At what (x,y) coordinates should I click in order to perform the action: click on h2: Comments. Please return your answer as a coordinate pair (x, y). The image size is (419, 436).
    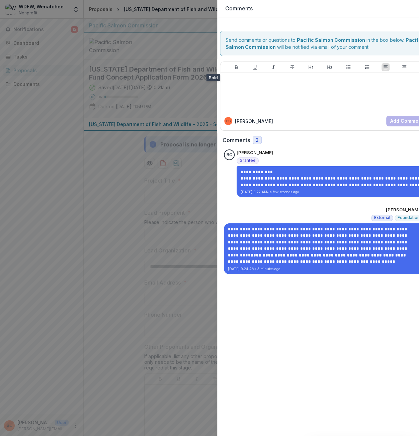
    Looking at the image, I should click on (236, 140).